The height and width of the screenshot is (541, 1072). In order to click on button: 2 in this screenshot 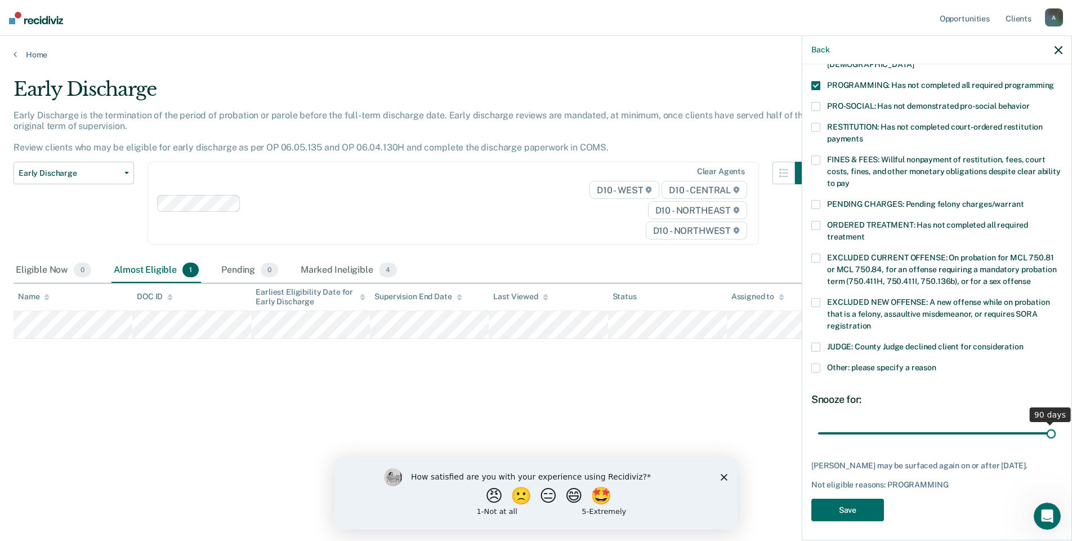, I will do `click(188, 39)`.